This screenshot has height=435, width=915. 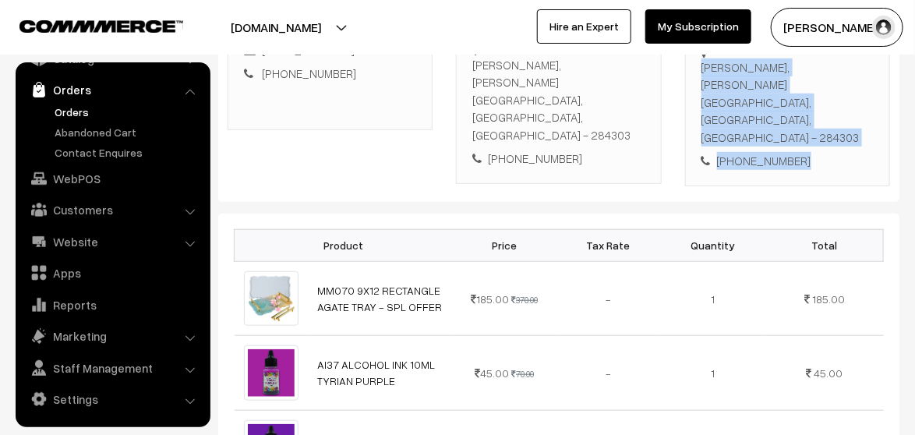 I want to click on a: Website, so click(x=112, y=242).